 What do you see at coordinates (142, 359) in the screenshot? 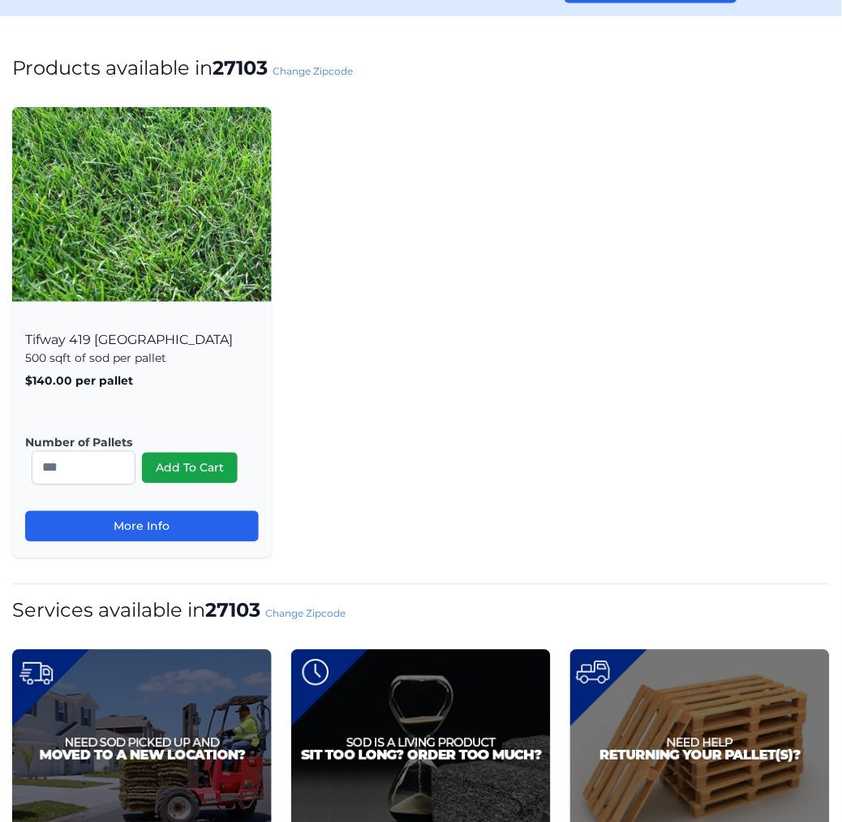
I see `p: 500 sqft of sod per pallet` at bounding box center [142, 359].